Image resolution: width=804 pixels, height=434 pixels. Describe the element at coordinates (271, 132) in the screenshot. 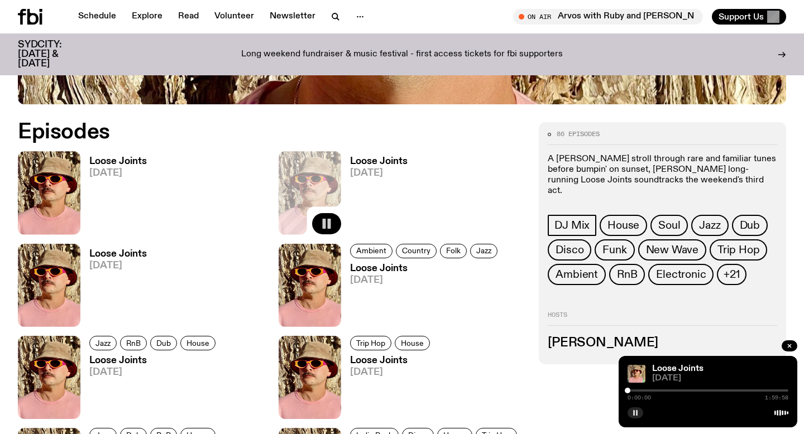

I see `h2: Episodes` at that location.